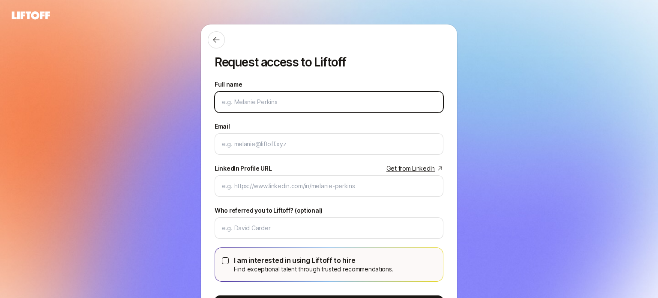 The height and width of the screenshot is (298, 658). I want to click on label: Who referred you to Liftoff? (optional), so click(268, 210).